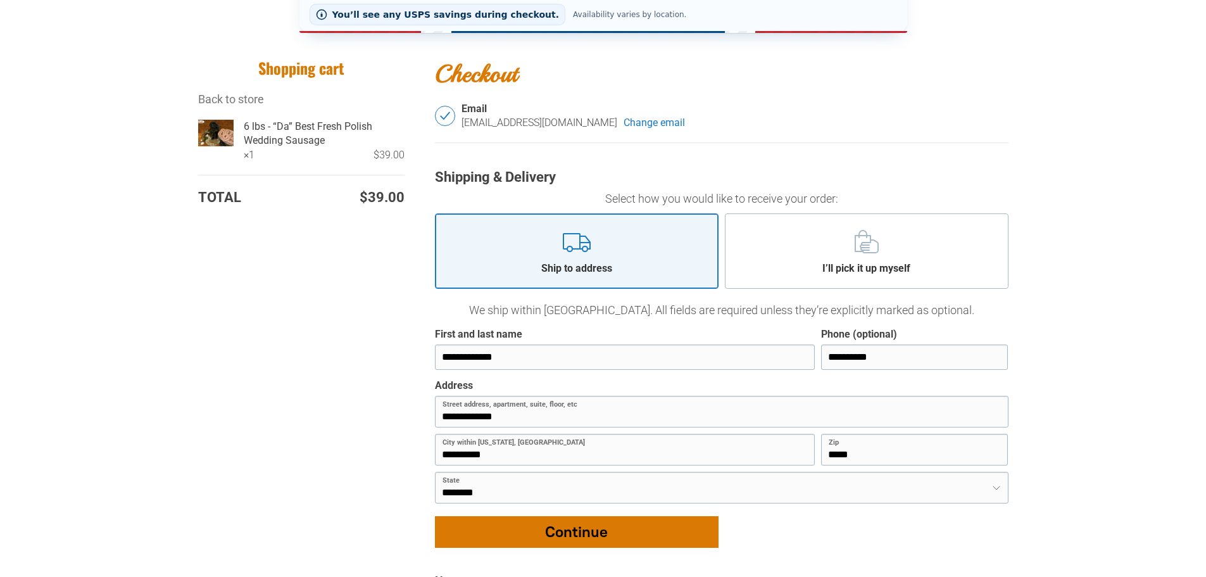 The height and width of the screenshot is (577, 1206). I want to click on span: Availability varies by location., so click(629, 15).